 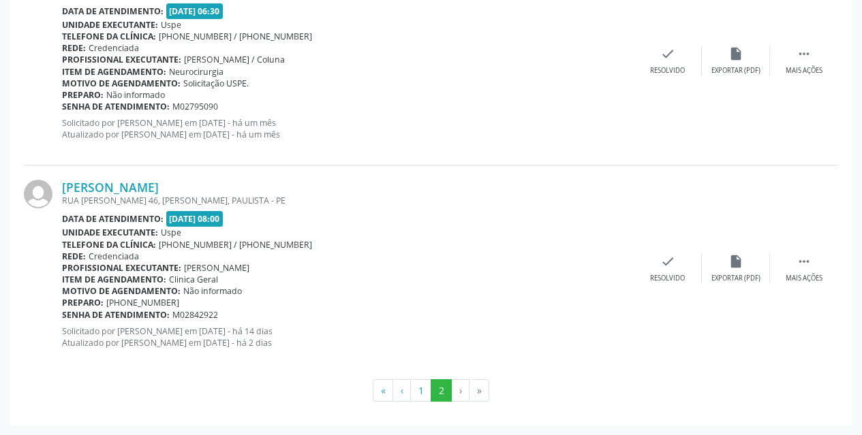 I want to click on button: Go to page 2, so click(x=441, y=391).